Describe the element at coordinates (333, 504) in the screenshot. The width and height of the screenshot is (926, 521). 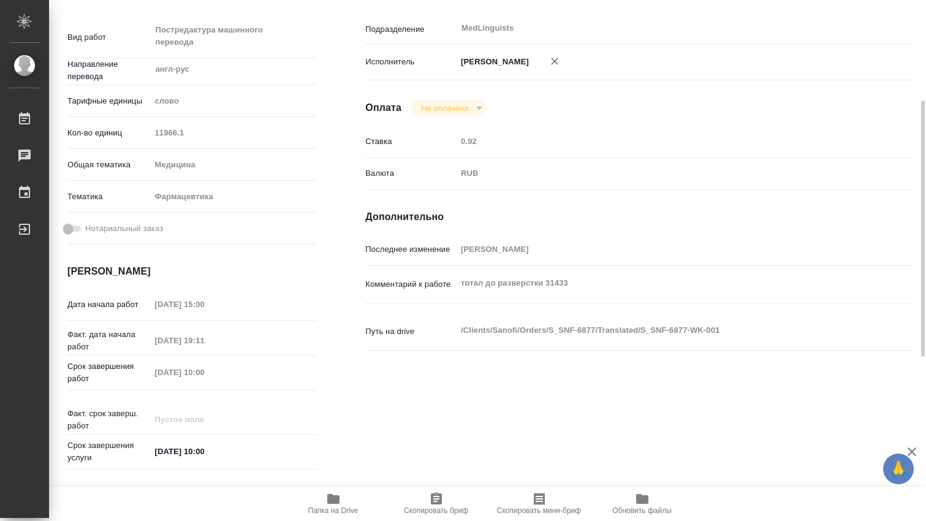
I see `button: Папка на Drive` at that location.